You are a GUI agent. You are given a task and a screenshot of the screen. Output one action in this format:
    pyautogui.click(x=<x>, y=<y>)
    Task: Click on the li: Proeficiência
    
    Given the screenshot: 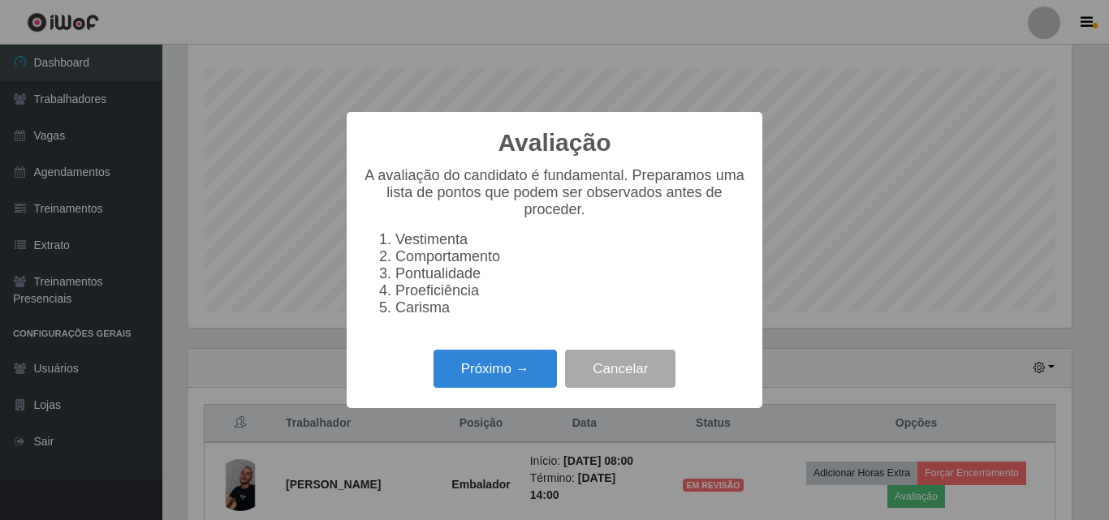 What is the action you would take?
    pyautogui.click(x=571, y=291)
    